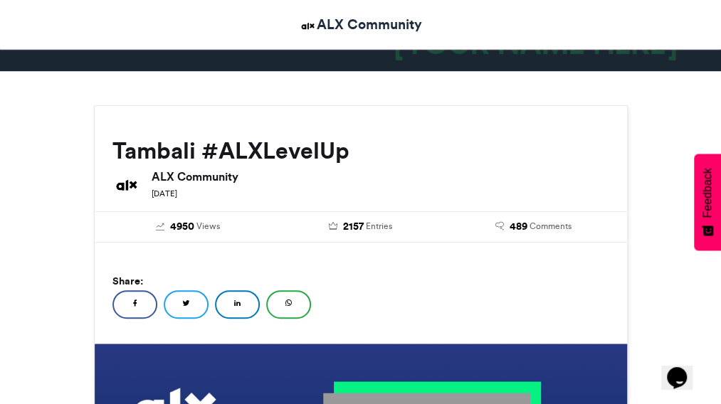  I want to click on span: Feedback, so click(707, 193).